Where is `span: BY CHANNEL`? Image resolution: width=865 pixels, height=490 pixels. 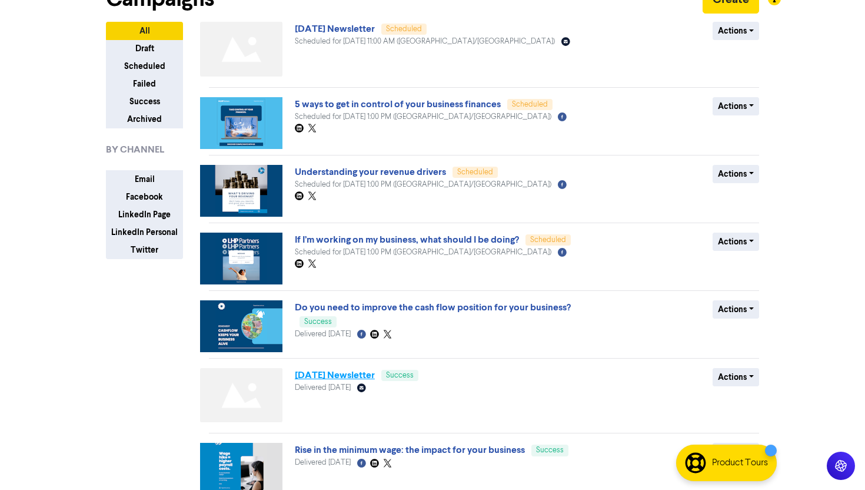
span: BY CHANNEL is located at coordinates (135, 149).